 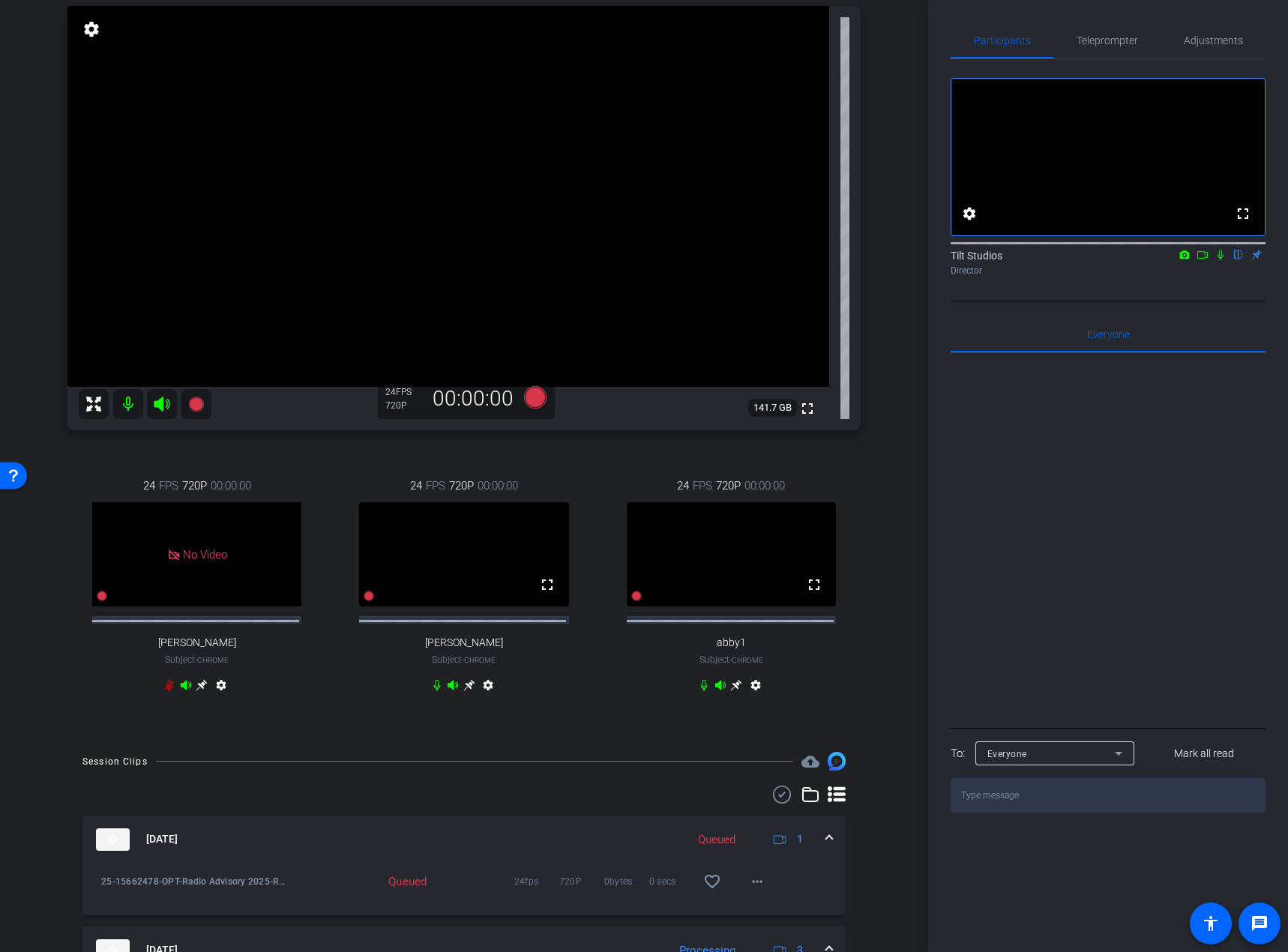 What do you see at coordinates (800, 839) in the screenshot?
I see `span: 1` at bounding box center [800, 839].